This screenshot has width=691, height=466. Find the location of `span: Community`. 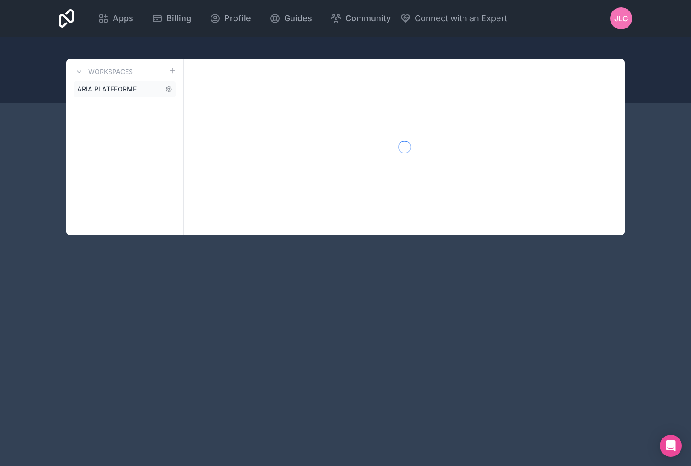

span: Community is located at coordinates (368, 18).